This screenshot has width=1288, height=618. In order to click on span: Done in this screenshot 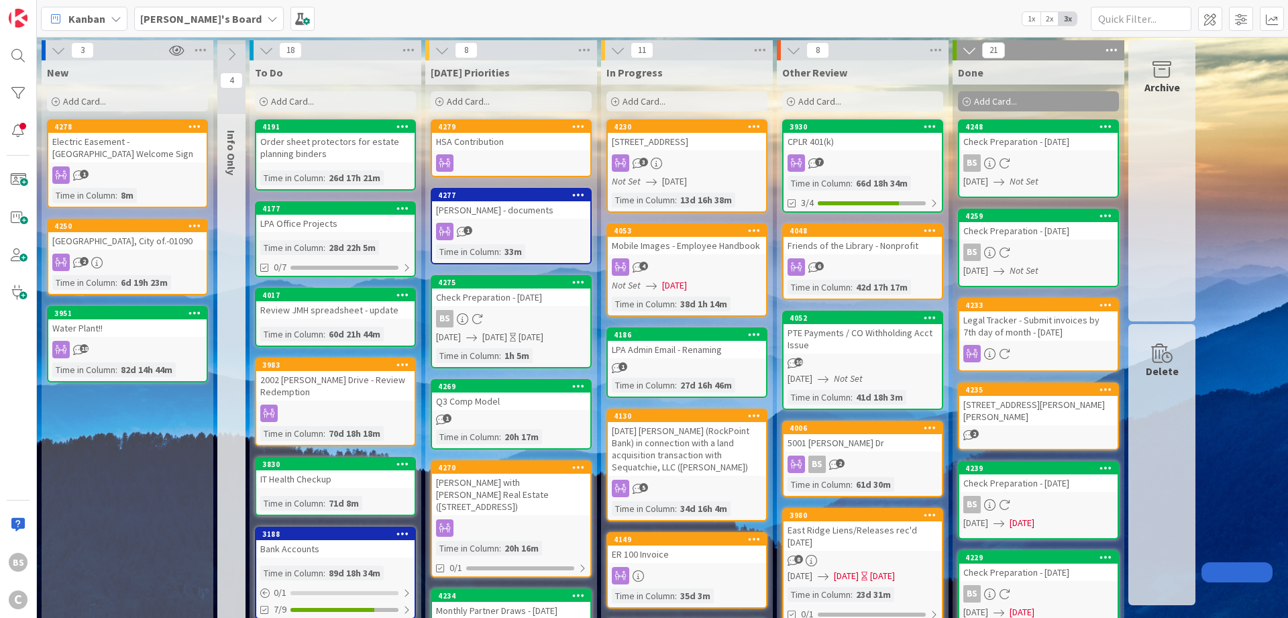, I will do `click(971, 72)`.